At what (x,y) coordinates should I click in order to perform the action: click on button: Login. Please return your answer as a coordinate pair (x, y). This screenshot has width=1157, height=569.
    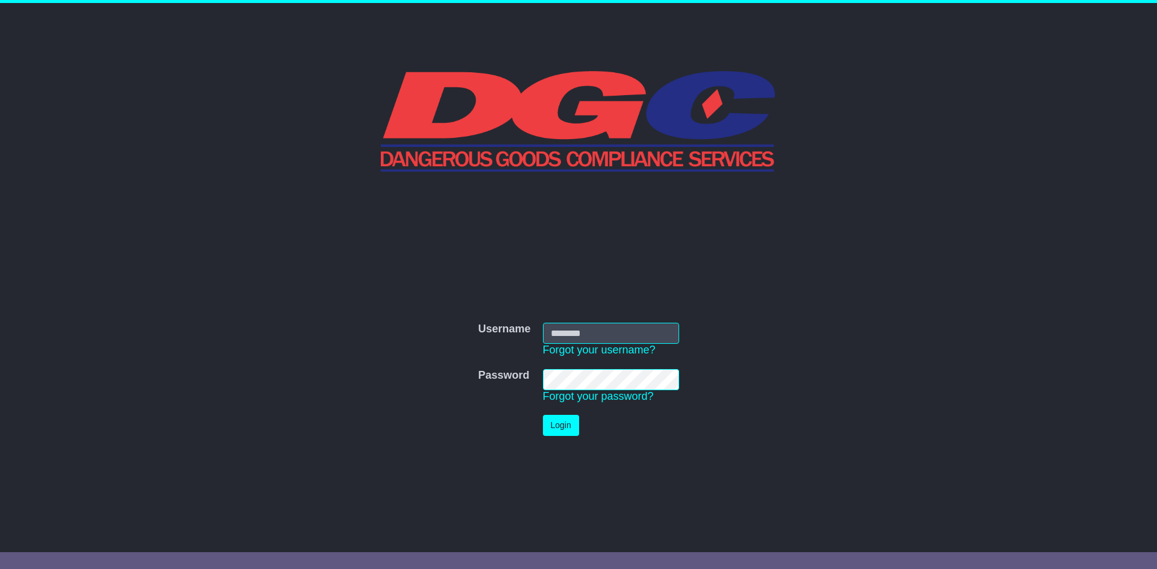
    Looking at the image, I should click on (561, 425).